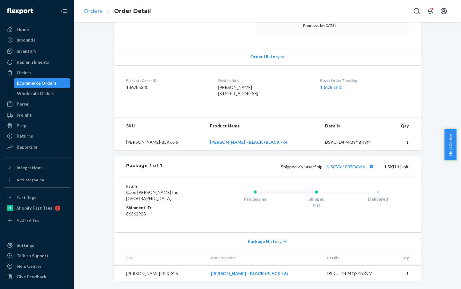 Image resolution: width=461 pixels, height=289 pixels. Describe the element at coordinates (36, 93) in the screenshot. I see `div: Wholesale Orders` at that location.